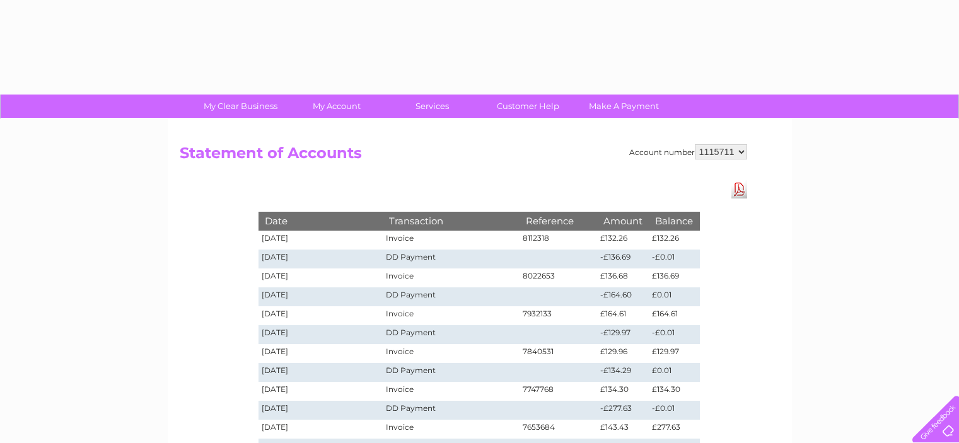 The image size is (959, 443). Describe the element at coordinates (623, 221) in the screenshot. I see `th: Amount` at that location.